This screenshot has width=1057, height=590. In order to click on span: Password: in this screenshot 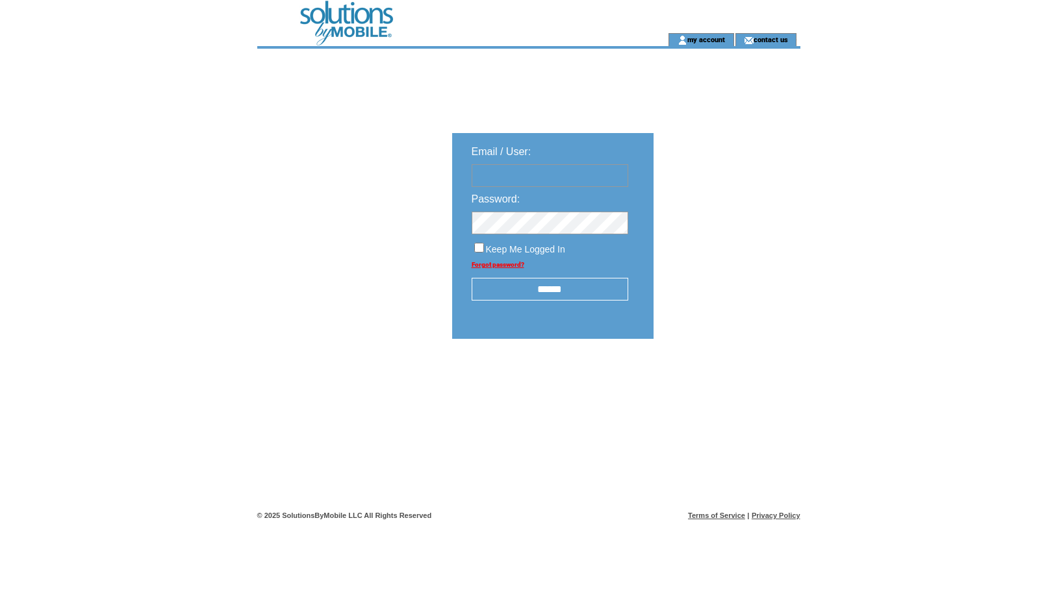, I will do `click(495, 199)`.